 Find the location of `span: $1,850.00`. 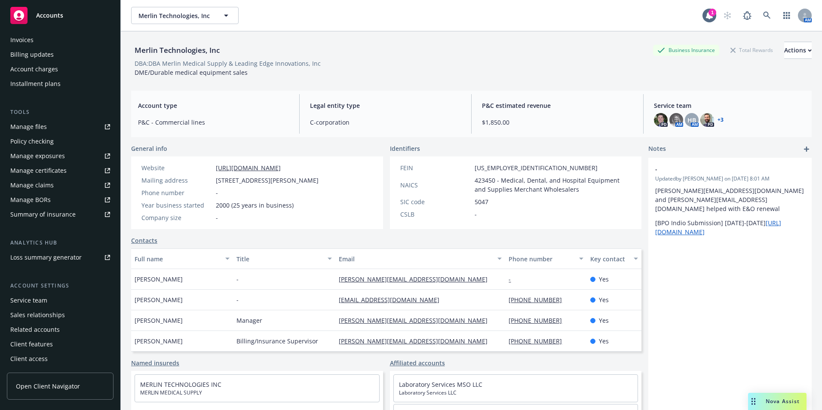

span: $1,850.00 is located at coordinates (557, 122).